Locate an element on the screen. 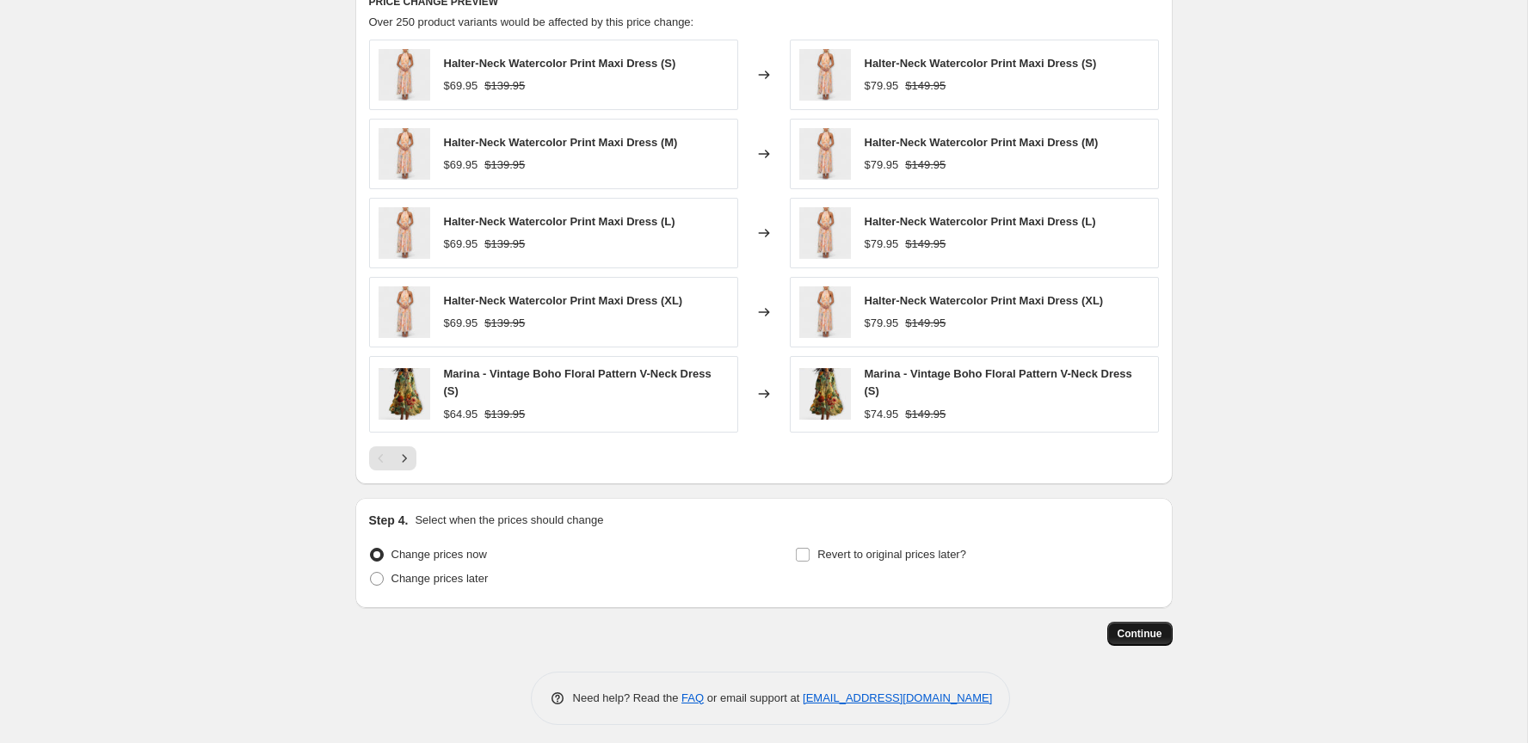 The width and height of the screenshot is (1528, 743). div: $74.95 is located at coordinates (882, 415).